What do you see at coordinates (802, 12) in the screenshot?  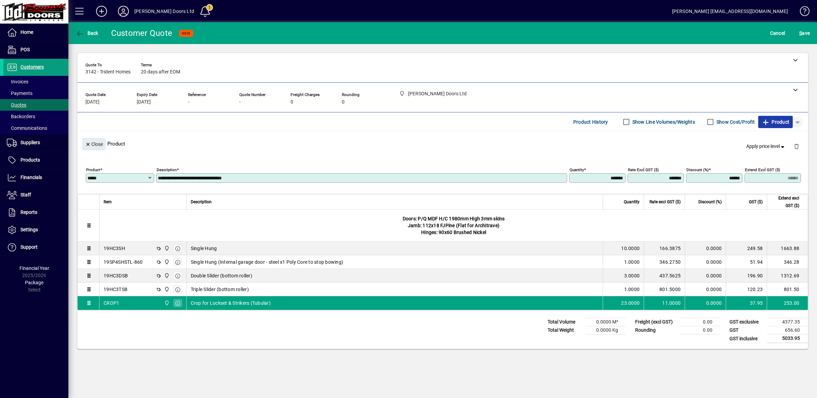 I see `a: Knowledge Base` at bounding box center [802, 12].